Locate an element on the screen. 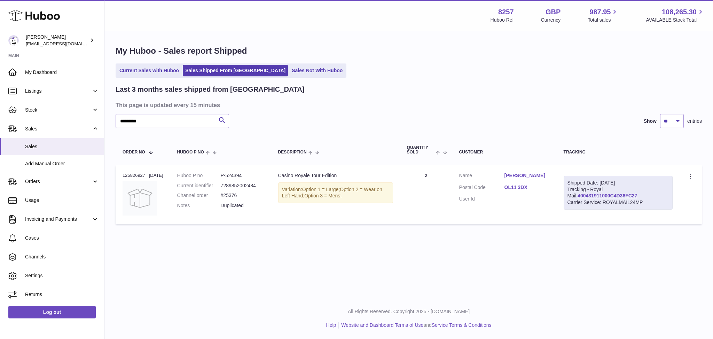 Image resolution: width=713 pixels, height=339 pixels. a: Current Sales with Huboo is located at coordinates (149, 70).